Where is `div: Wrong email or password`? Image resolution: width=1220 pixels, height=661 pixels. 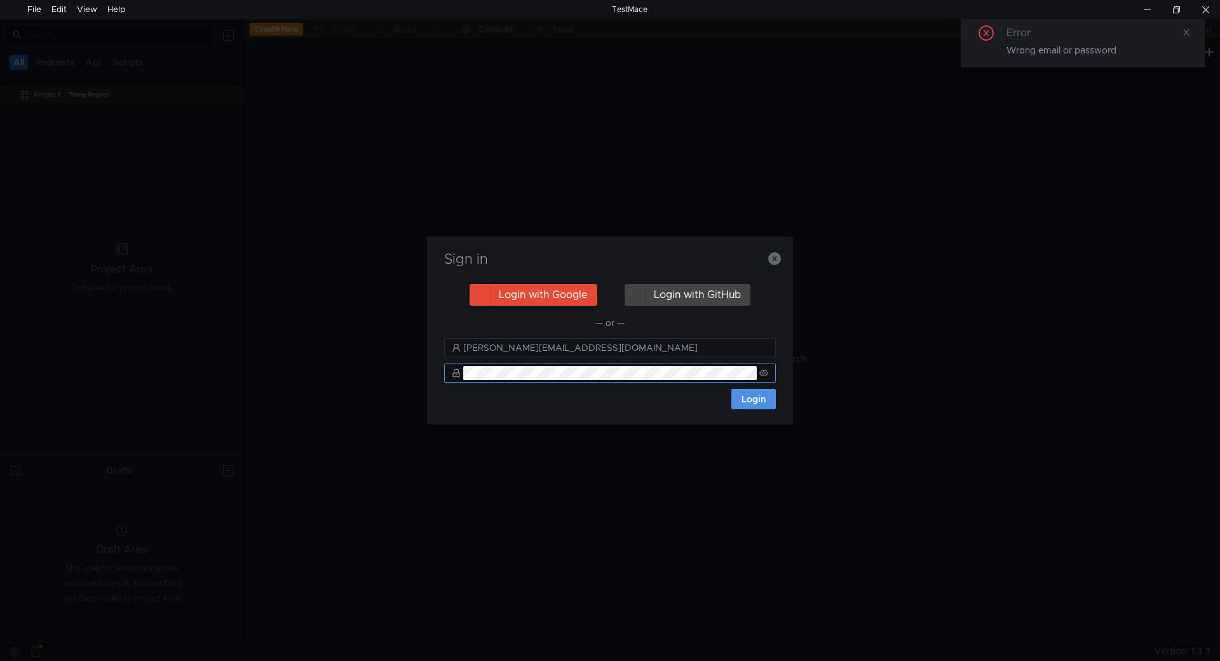
div: Wrong email or password is located at coordinates (1098, 50).